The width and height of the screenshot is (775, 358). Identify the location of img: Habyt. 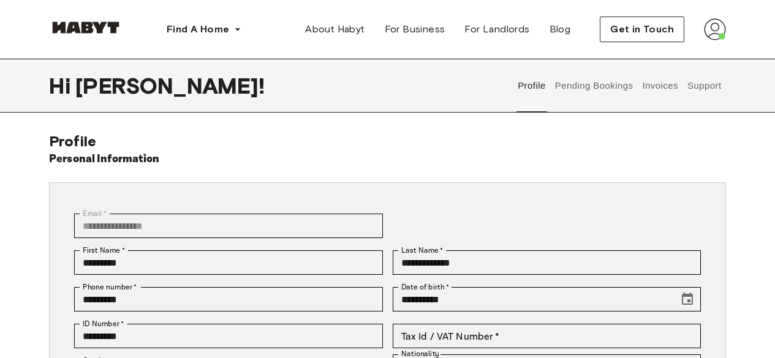
(86, 28).